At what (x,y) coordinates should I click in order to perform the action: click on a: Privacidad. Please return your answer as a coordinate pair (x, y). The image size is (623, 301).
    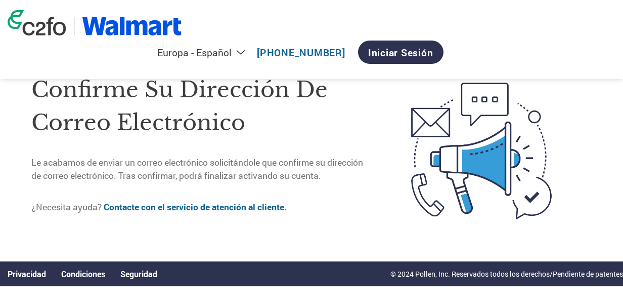
    Looking at the image, I should click on (27, 273).